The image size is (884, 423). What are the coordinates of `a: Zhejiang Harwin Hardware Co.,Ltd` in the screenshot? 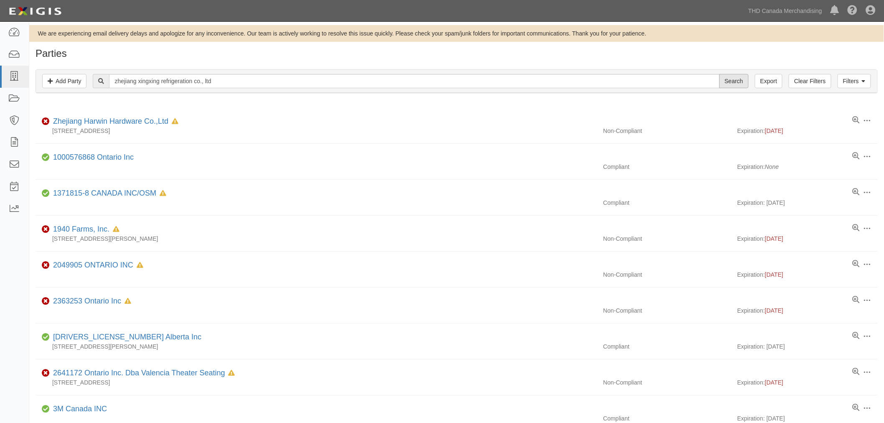 It's located at (111, 121).